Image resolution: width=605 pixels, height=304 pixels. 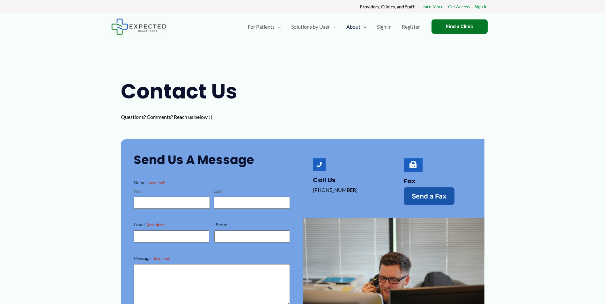 I want to click on p: Questions? Comments? Reach us below : ), so click(x=186, y=117).